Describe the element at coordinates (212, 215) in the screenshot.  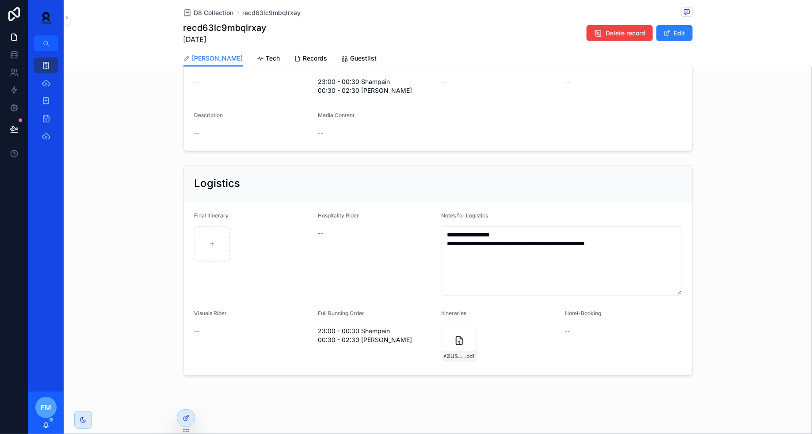
I see `span: Final Itinerary` at that location.